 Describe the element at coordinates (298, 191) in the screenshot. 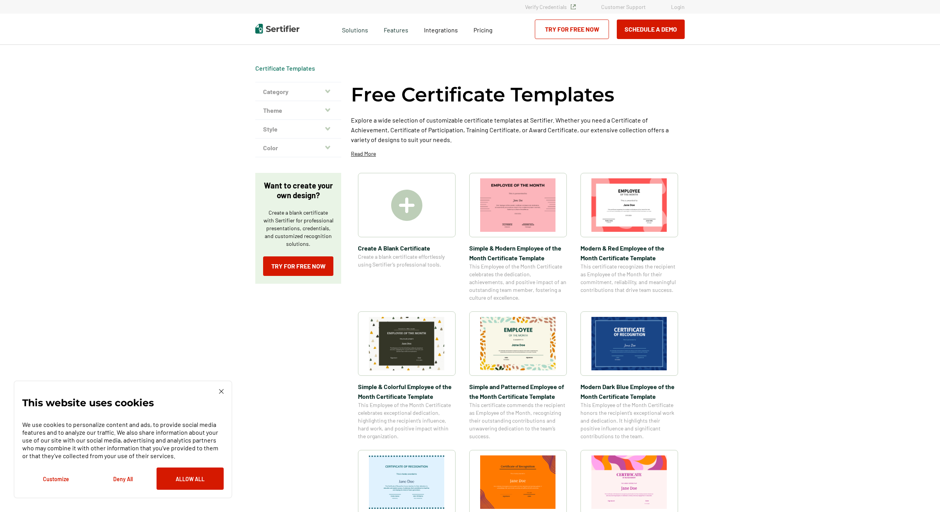

I see `p: Want to create your own design?` at that location.